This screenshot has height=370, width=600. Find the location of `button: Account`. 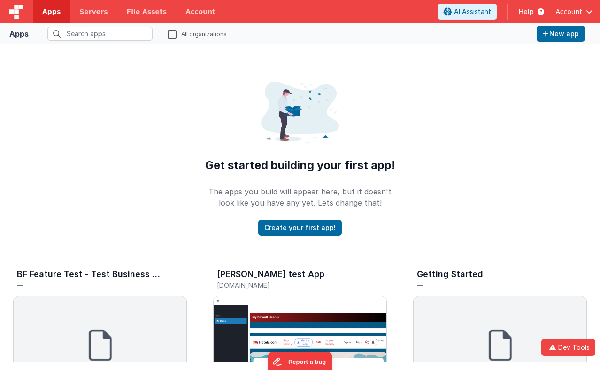

button: Account is located at coordinates (574, 12).